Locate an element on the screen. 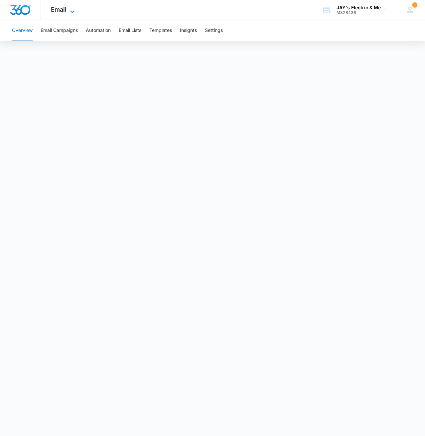 This screenshot has width=425, height=436. div: account id is located at coordinates (361, 13).